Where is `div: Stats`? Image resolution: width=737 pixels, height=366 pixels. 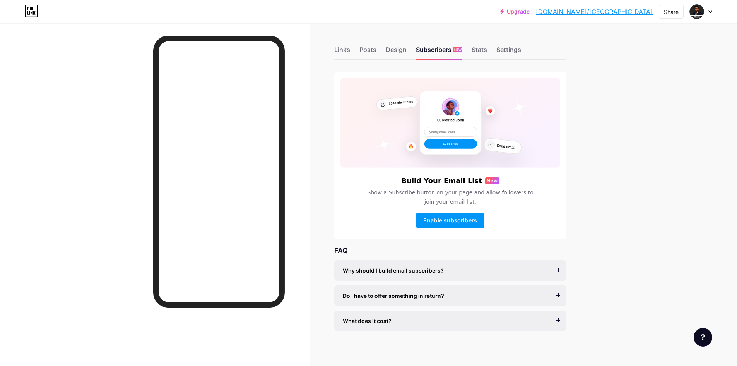
div: Stats is located at coordinates (479, 52).